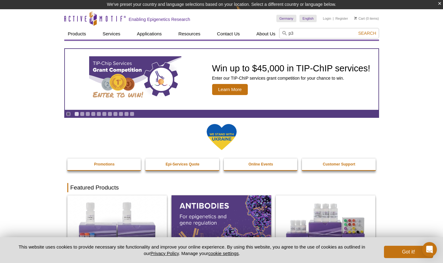 This screenshot has height=263, width=443. Describe the element at coordinates (291, 78) in the screenshot. I see `p: Enter our TIP-ChIP services grant competition for your chance to win.` at that location.